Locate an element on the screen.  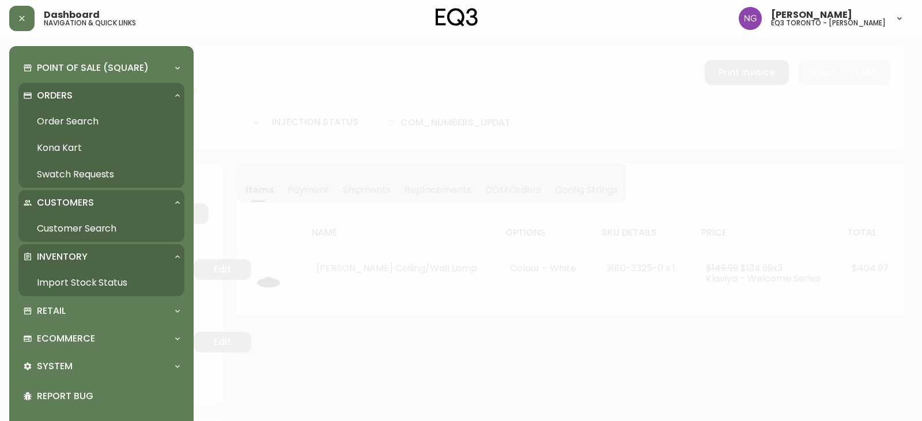
p: Orders is located at coordinates (55, 96).